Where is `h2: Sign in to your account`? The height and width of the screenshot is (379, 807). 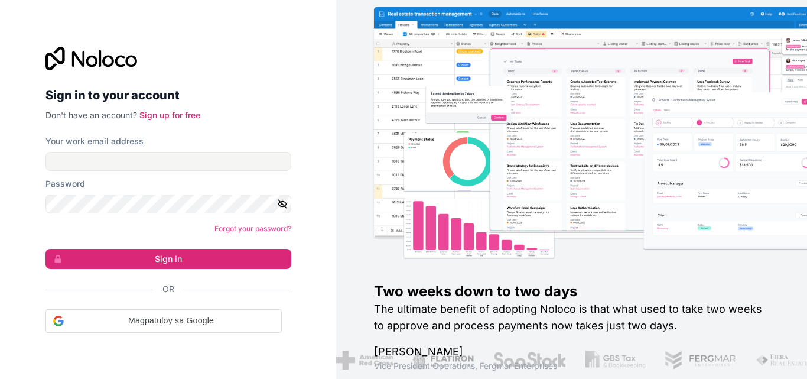
h2: Sign in to your account is located at coordinates (168, 95).